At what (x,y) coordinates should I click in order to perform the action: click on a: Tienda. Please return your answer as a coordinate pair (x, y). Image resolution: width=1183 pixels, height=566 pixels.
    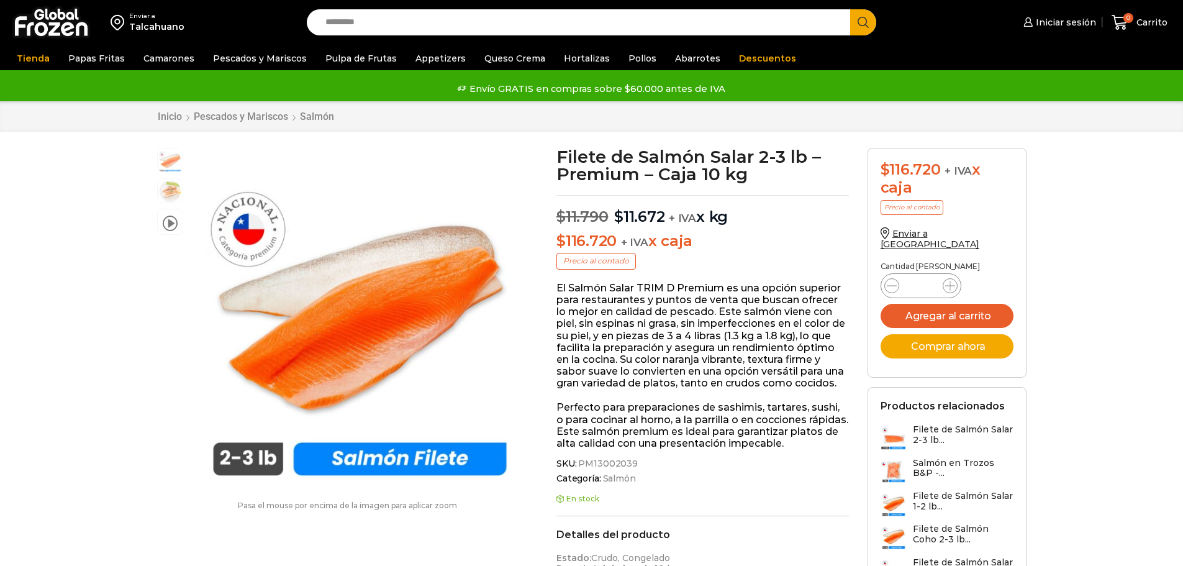
    Looking at the image, I should click on (33, 58).